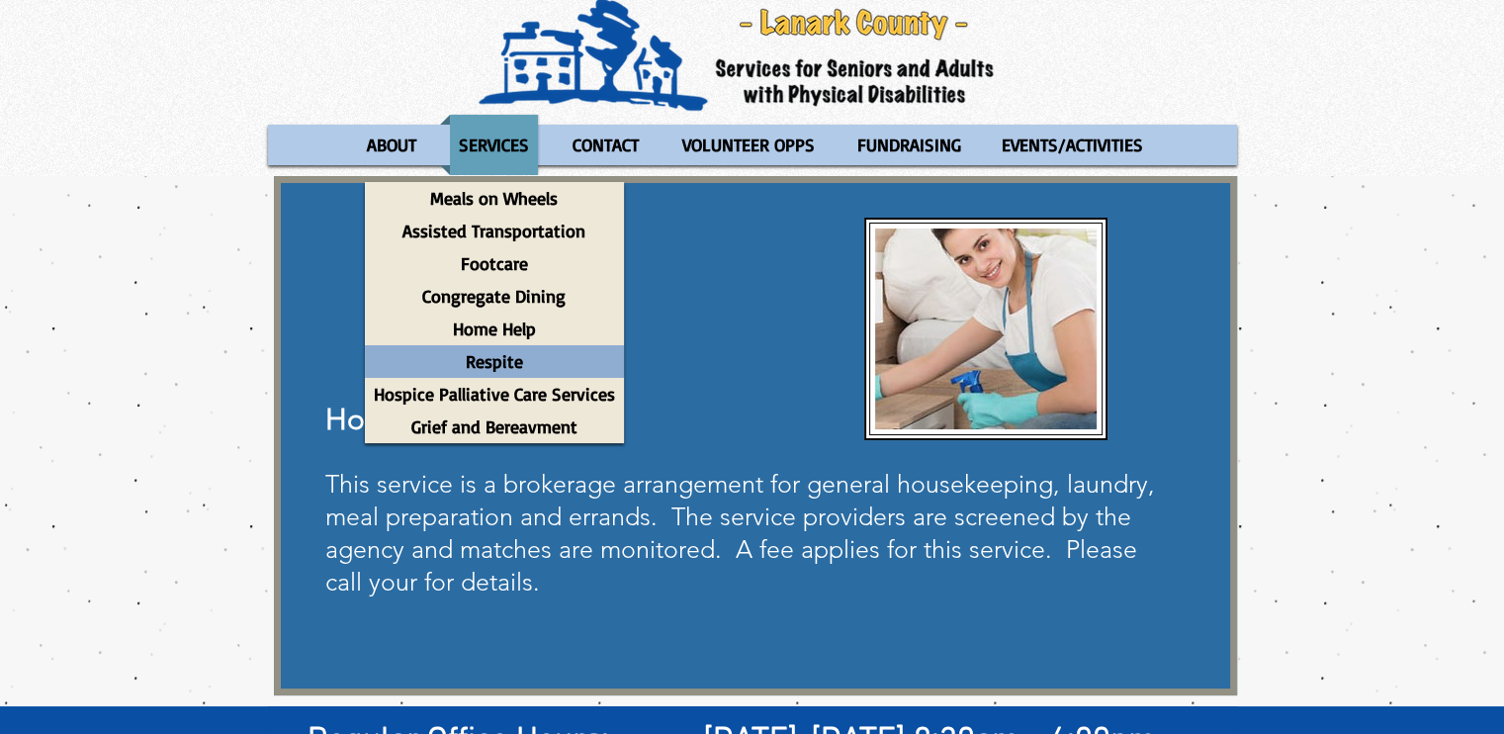  I want to click on p: Footcare, so click(494, 263).